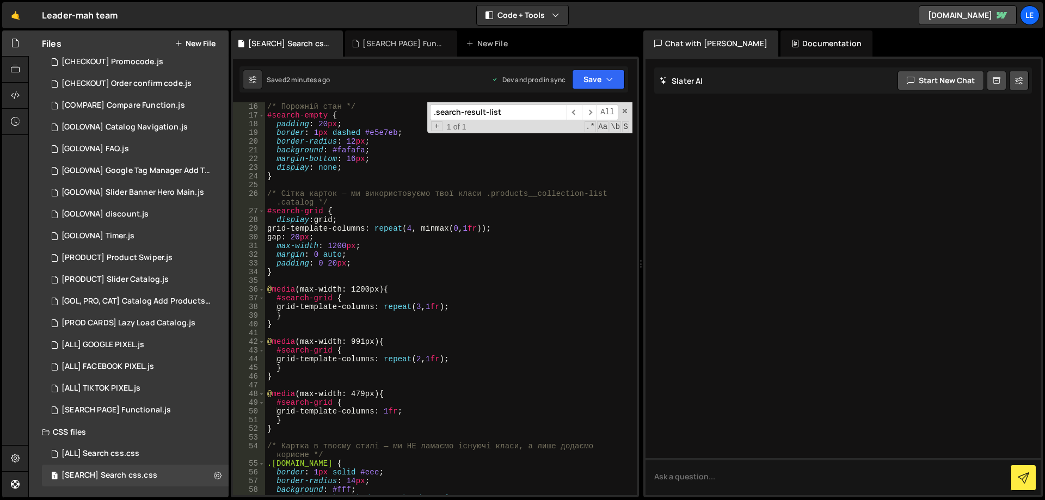  Describe the element at coordinates (489, 44) in the screenshot. I see `div: New File` at that location.